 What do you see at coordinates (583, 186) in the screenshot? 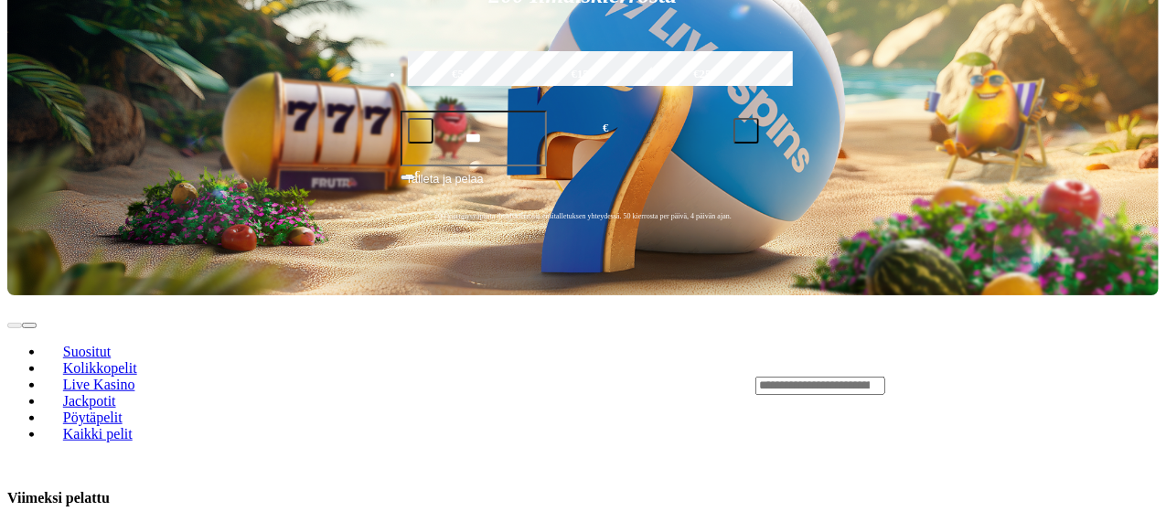
I see `button: Talleta ja pelaa` at bounding box center [583, 186].